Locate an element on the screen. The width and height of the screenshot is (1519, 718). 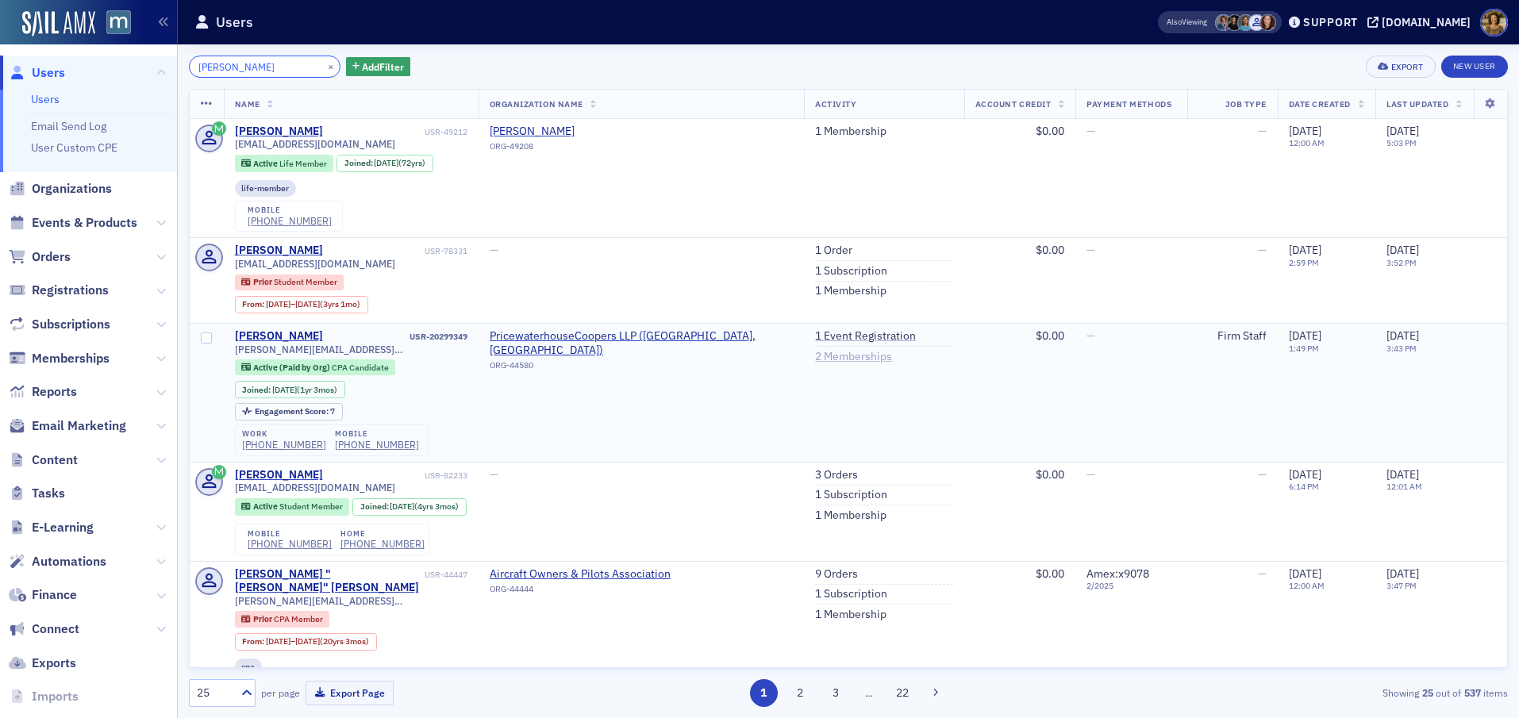
time: 3:52 PM is located at coordinates (1401, 263).